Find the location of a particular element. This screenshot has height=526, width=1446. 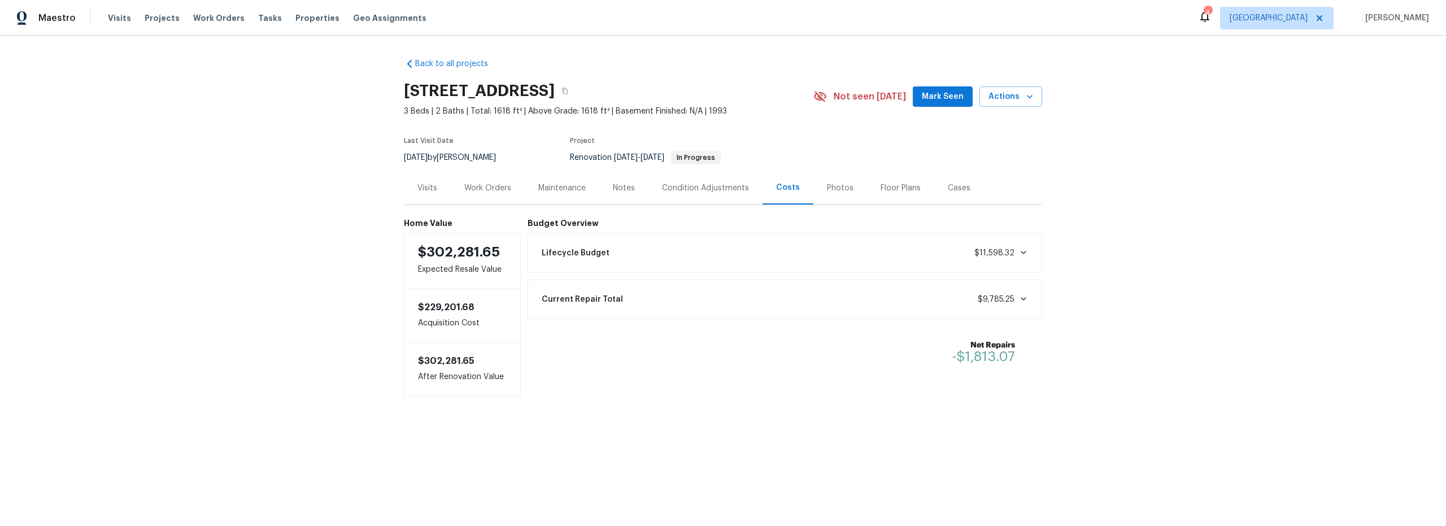

div: 4 is located at coordinates (1208, 12).